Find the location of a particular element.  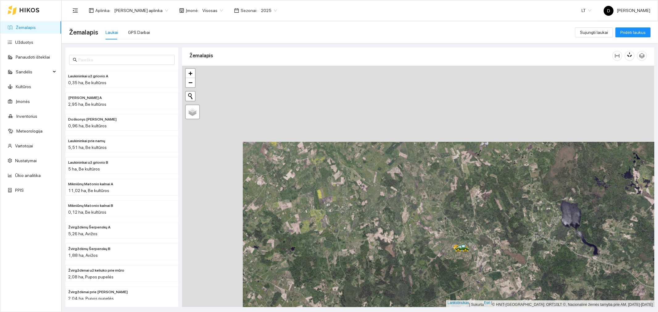

a: Inventorius is located at coordinates (27, 116).